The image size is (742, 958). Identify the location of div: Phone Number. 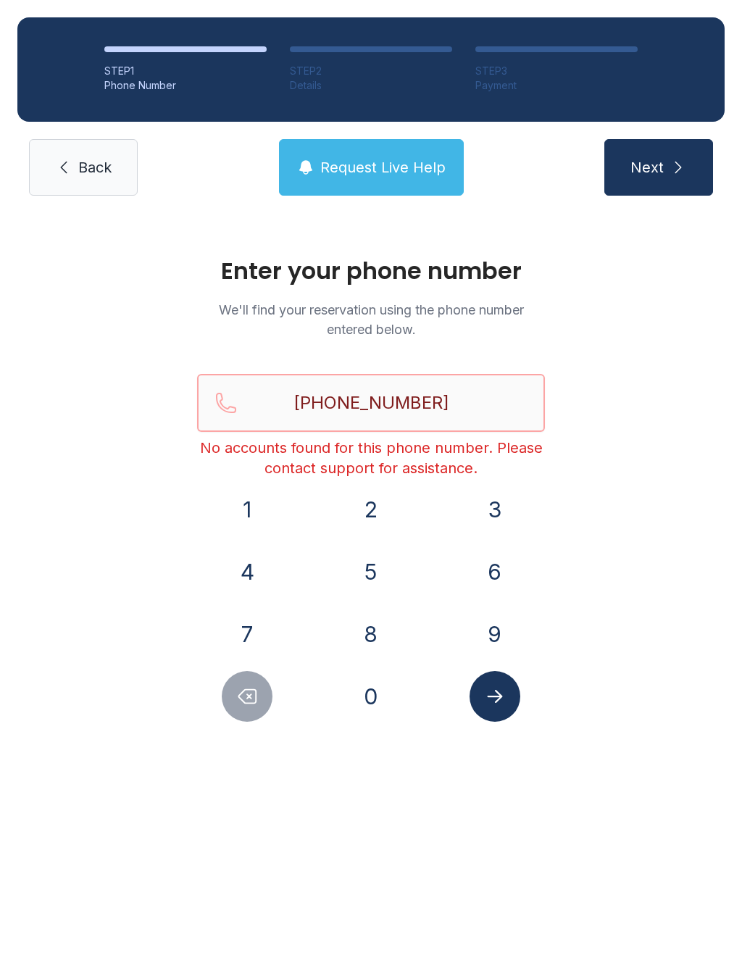
(186, 86).